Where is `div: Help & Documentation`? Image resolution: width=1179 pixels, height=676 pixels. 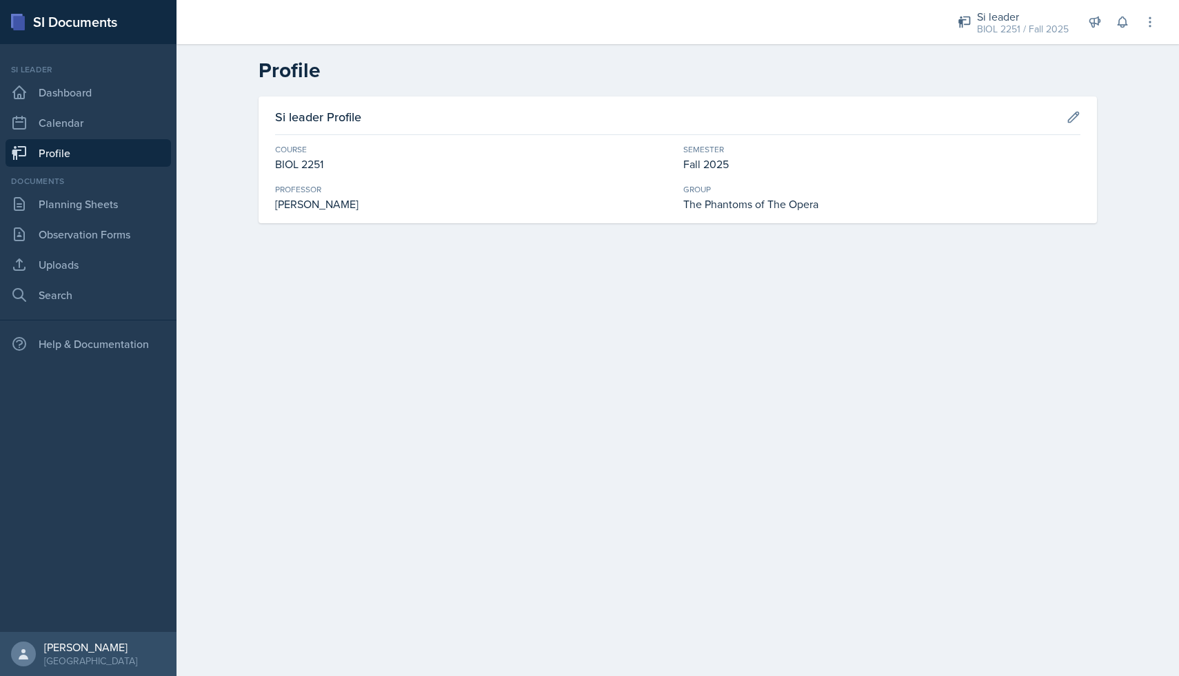
div: Help & Documentation is located at coordinates (88, 344).